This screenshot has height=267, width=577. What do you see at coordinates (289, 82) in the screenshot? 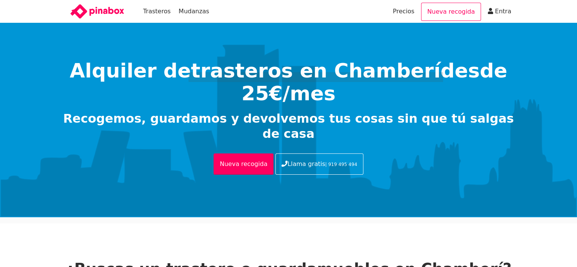
I see `h1: Alquiler de desde 25€/mes` at bounding box center [289, 82].